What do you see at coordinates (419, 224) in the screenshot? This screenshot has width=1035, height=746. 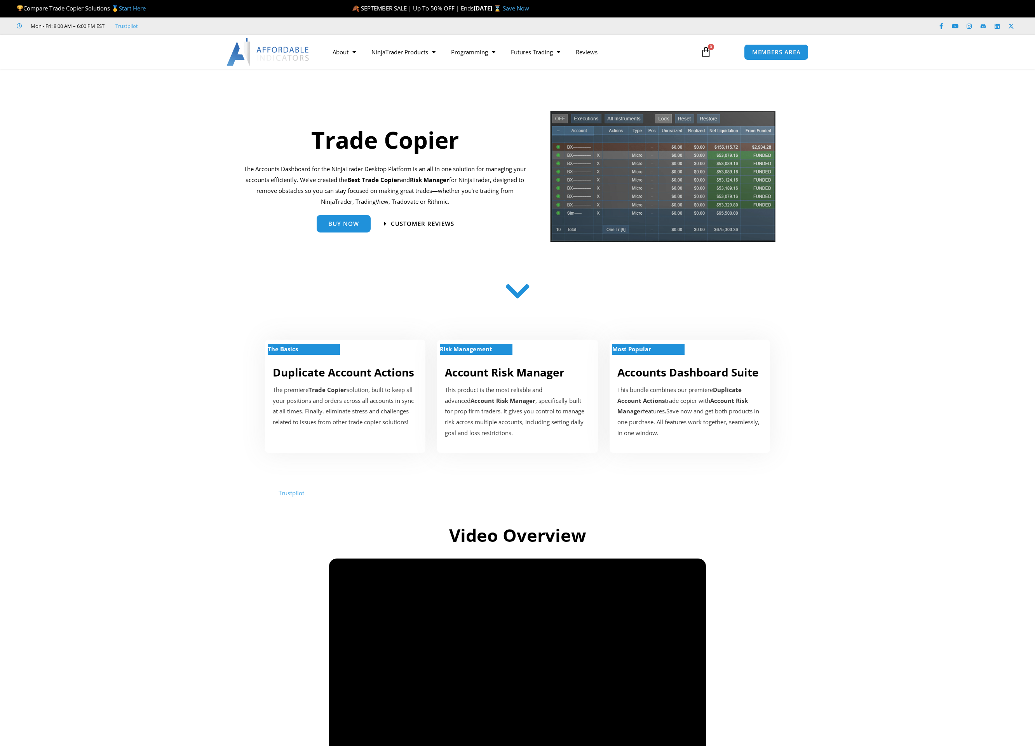 I see `a: Customer Reviews` at bounding box center [419, 224].